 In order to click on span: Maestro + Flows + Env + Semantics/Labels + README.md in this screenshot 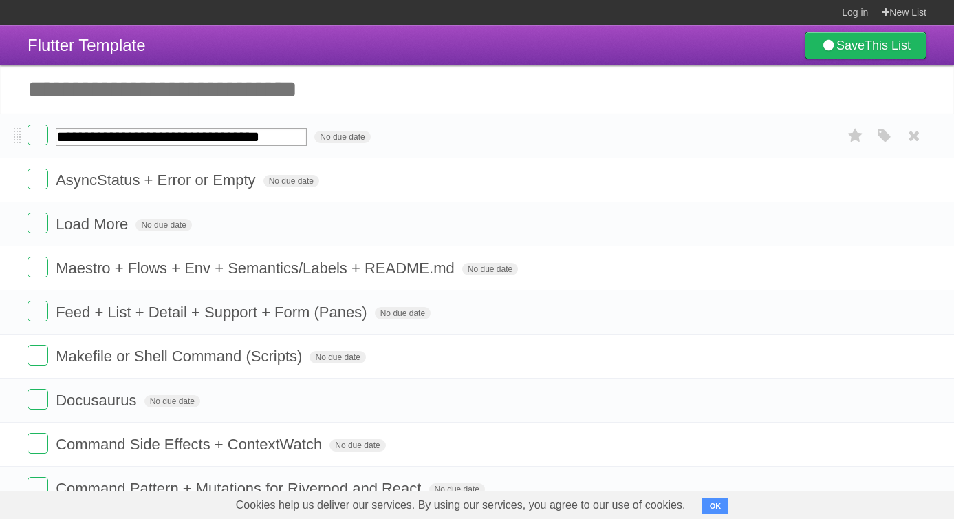, I will do `click(257, 268)`.